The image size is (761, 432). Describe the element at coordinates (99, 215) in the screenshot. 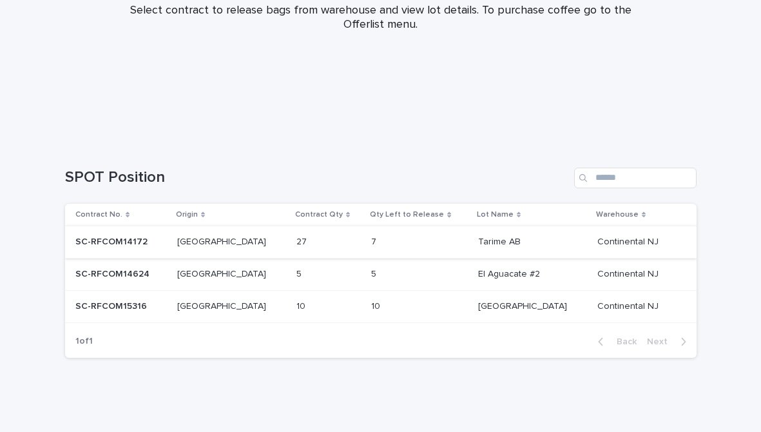

I see `p: Contract No.` at that location.